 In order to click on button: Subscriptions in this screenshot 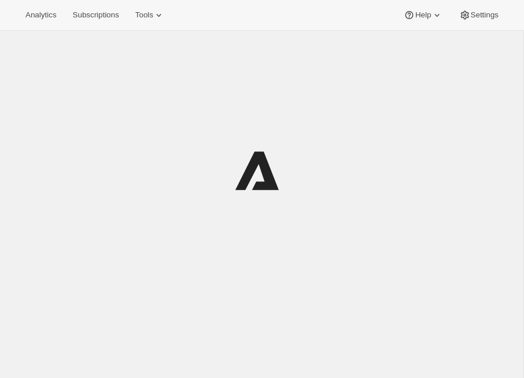, I will do `click(96, 15)`.